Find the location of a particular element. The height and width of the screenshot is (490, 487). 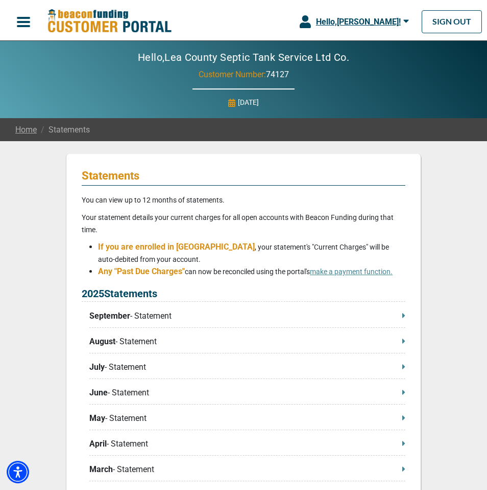

span: can now be reconciled using the portal's is located at coordinates (289, 271).